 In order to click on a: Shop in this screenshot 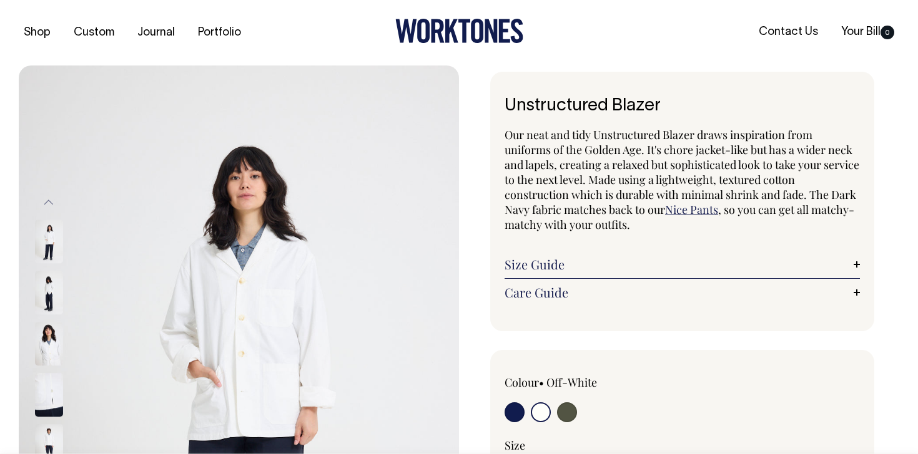, I will do `click(37, 32)`.